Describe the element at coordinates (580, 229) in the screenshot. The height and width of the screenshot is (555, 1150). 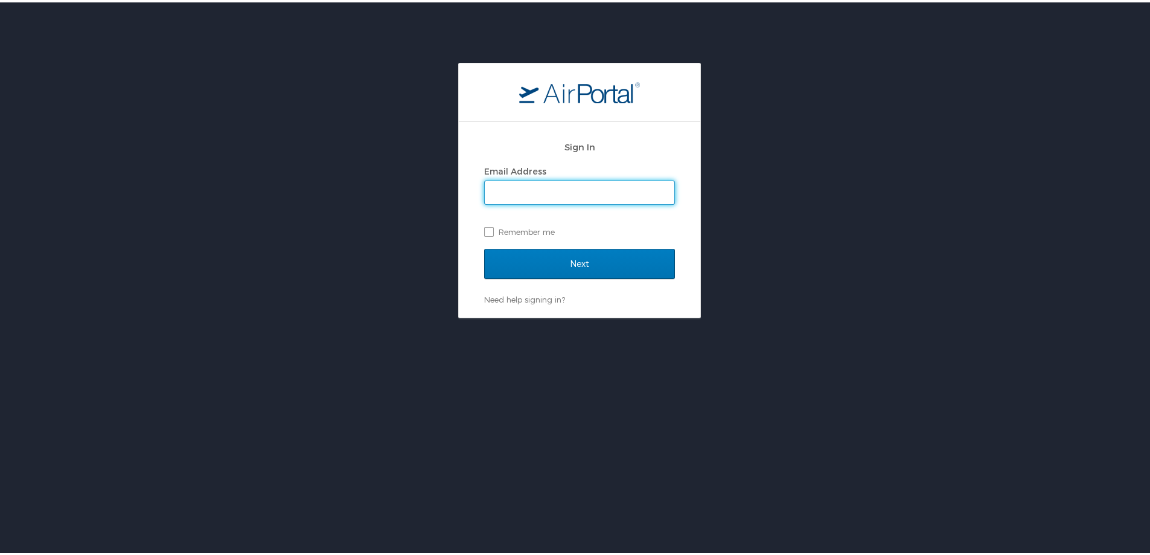
I see `label: Remember me` at that location.